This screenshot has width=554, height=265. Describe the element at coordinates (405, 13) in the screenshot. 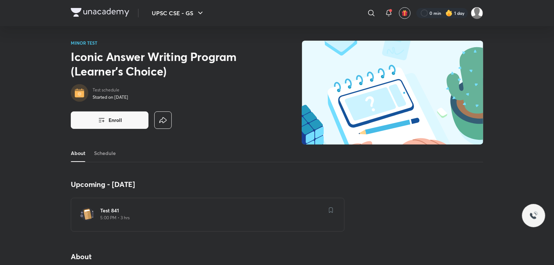

I see `button: avatar` at that location.